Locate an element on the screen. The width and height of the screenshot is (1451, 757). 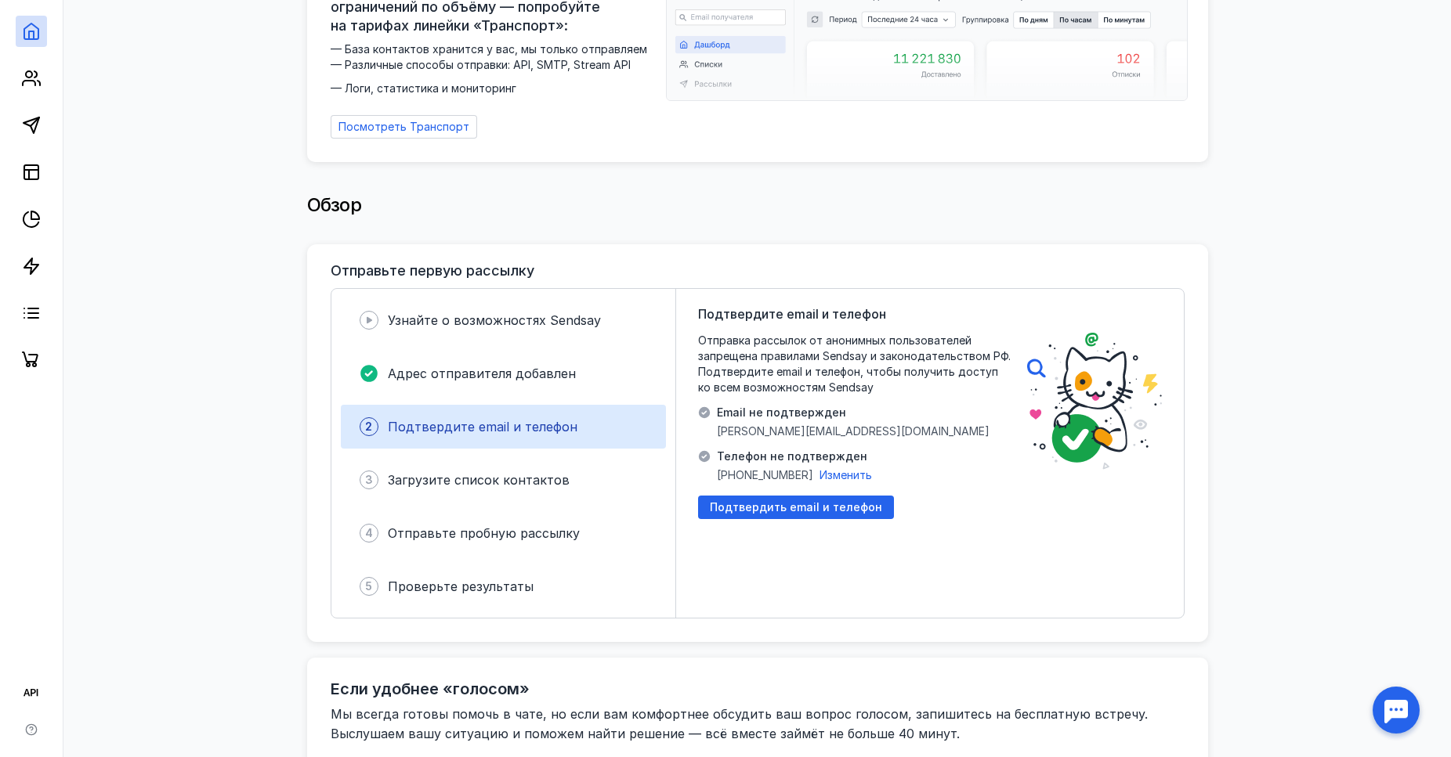
span: Телефон не подтвержден is located at coordinates (794, 457).